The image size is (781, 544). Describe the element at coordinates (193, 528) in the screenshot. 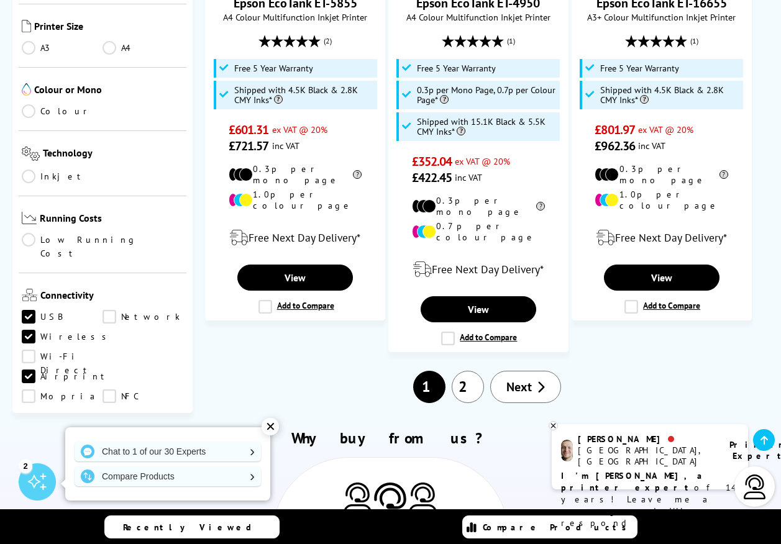

I see `span: Recently Viewed` at that location.